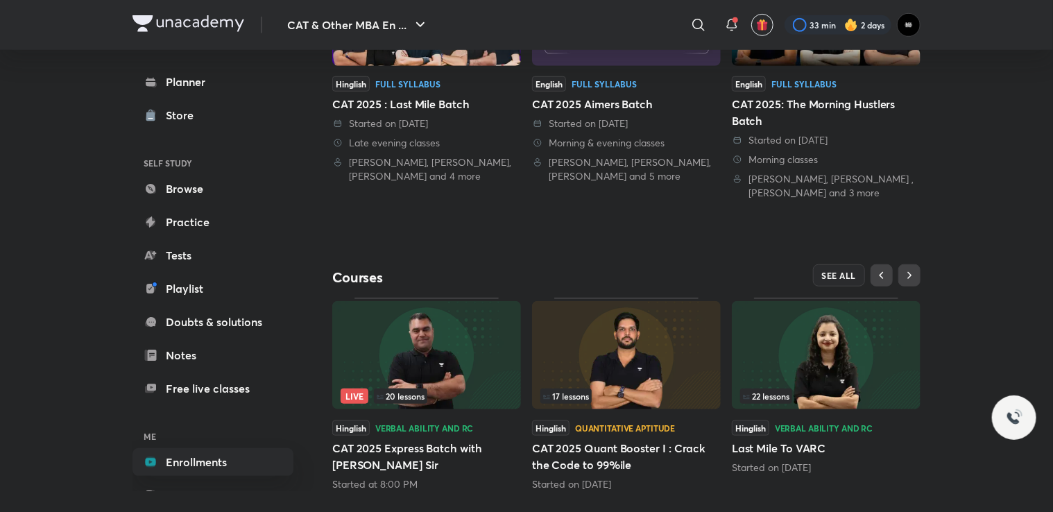  What do you see at coordinates (213, 289) in the screenshot?
I see `a: Playlist` at bounding box center [213, 289].